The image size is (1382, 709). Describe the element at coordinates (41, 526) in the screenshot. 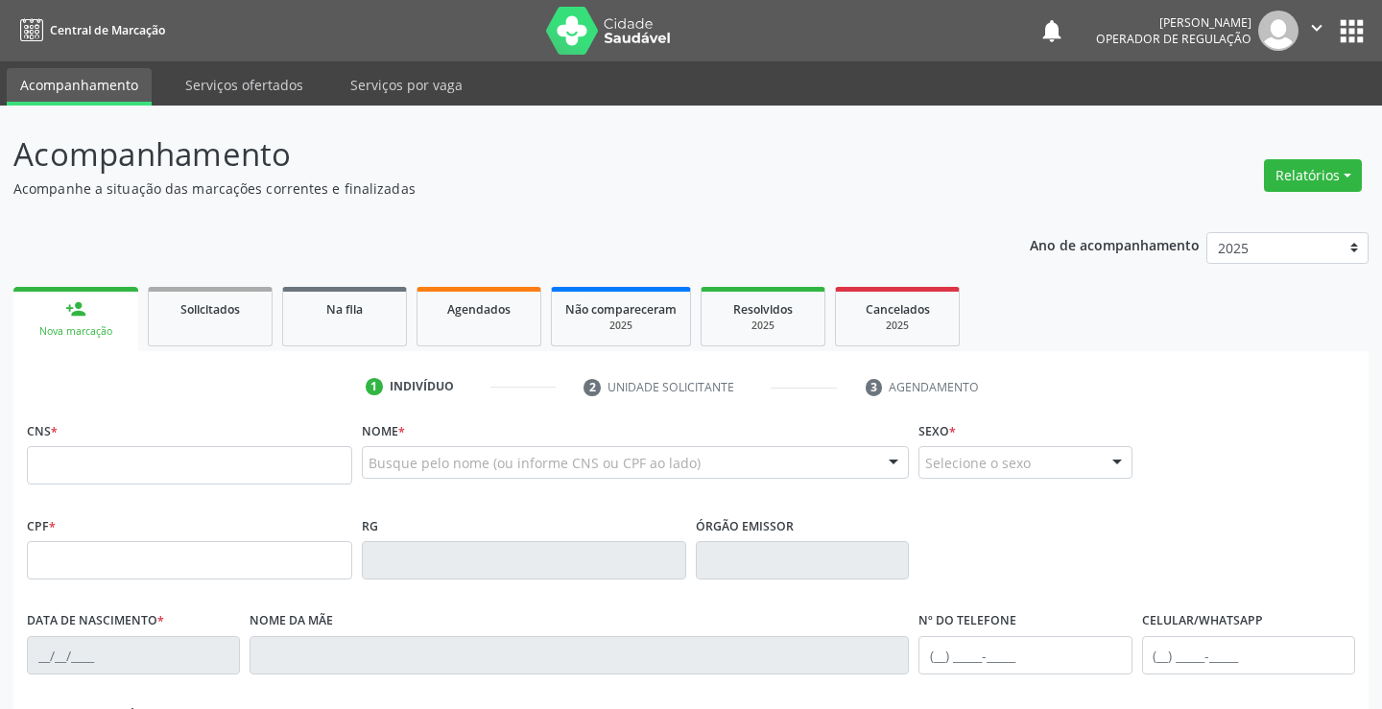

I see `label: CPF` at that location.